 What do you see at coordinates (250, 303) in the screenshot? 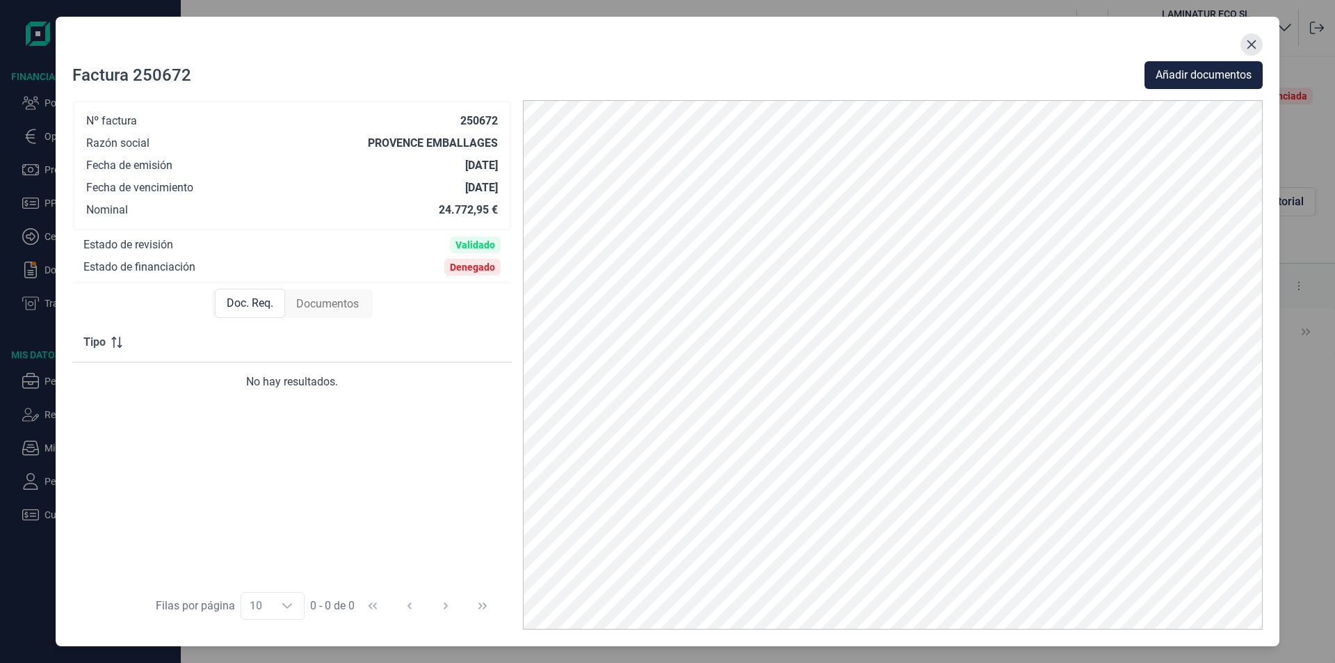
I see `div: Doc. Req.` at bounding box center [250, 303].